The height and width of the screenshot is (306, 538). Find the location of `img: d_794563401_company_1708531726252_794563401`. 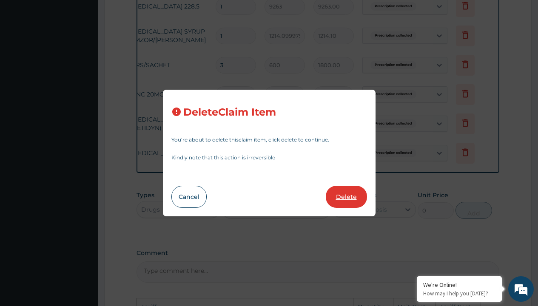

img: d_794563401_company_1708531726252_794563401 is located at coordinates (25, 53).